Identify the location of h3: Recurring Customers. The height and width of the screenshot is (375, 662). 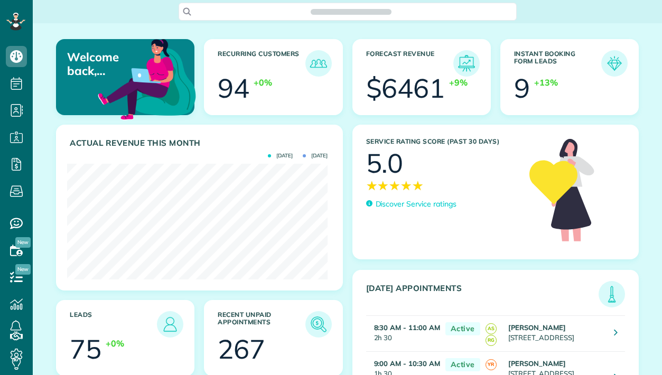
(261, 63).